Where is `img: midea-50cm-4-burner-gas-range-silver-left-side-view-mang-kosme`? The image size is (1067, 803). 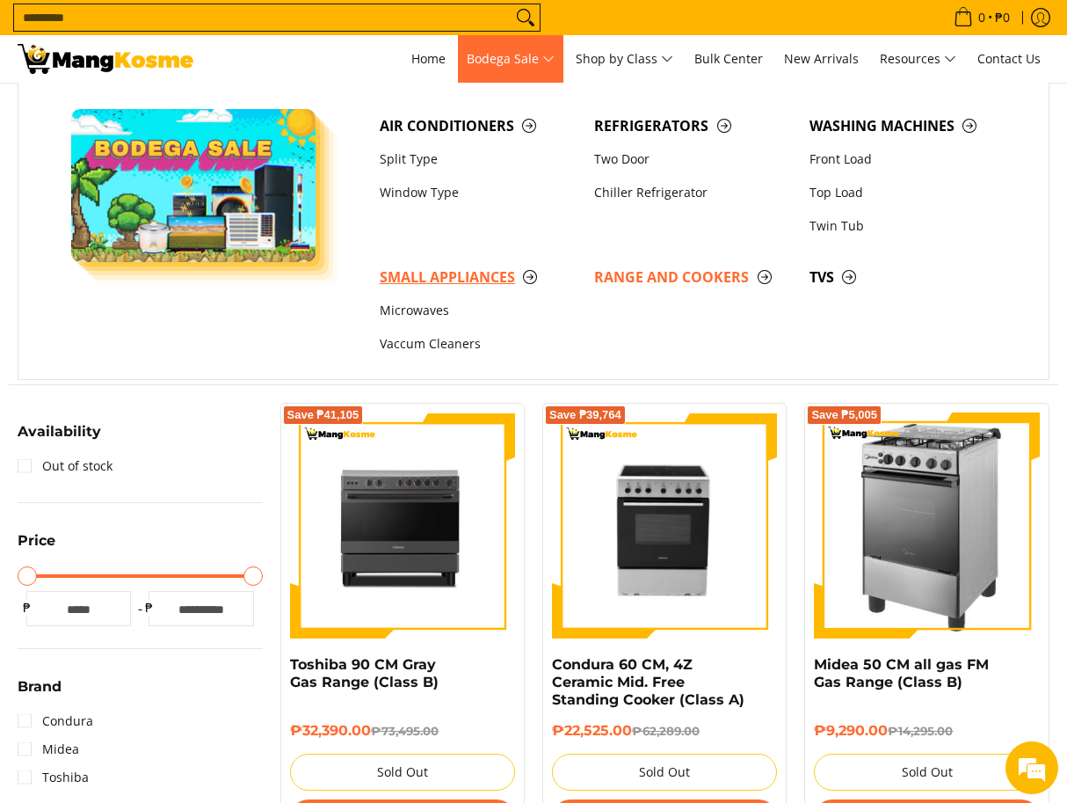
img: midea-50cm-4-burner-gas-range-silver-left-side-view-mang-kosme is located at coordinates (928, 525).